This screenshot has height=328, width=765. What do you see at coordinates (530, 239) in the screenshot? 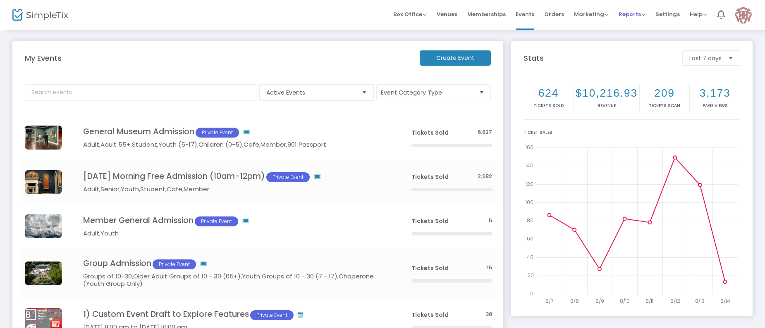
I see `text: 60` at bounding box center [530, 239].